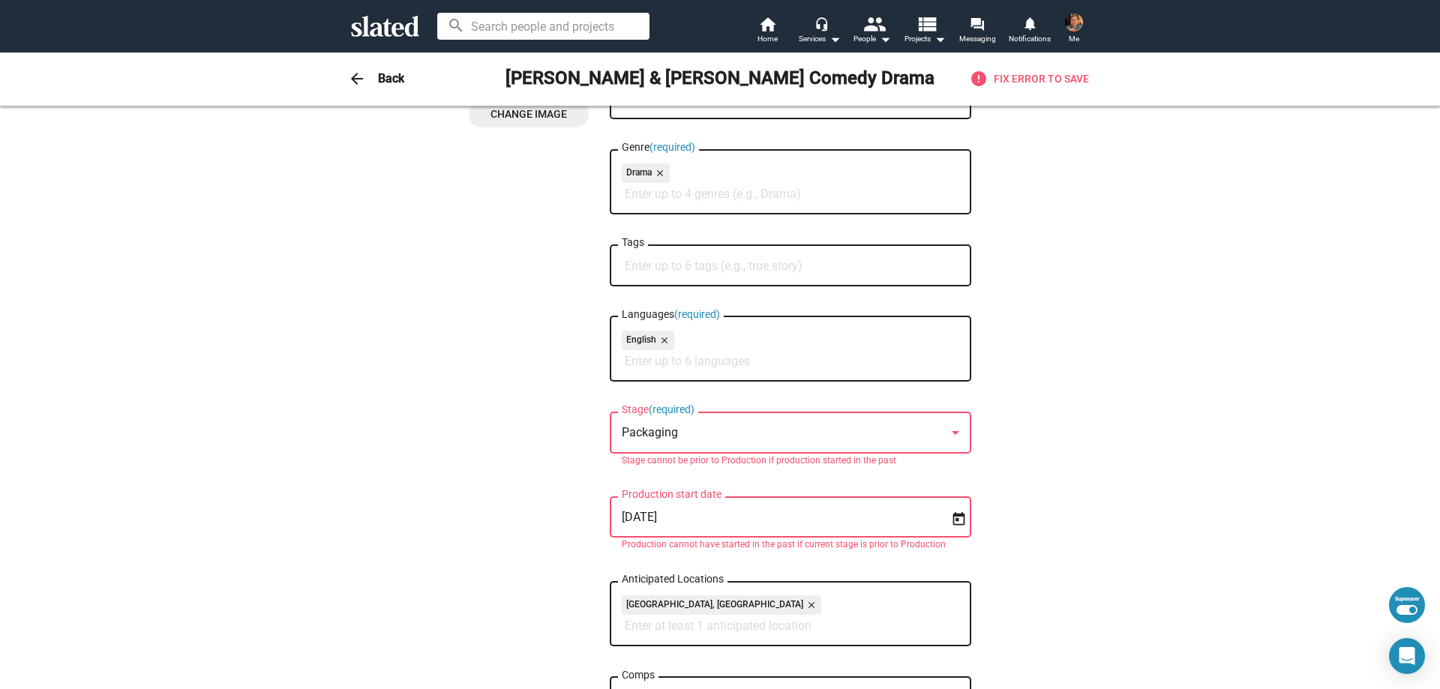  I want to click on span: Change Image, so click(529, 114).